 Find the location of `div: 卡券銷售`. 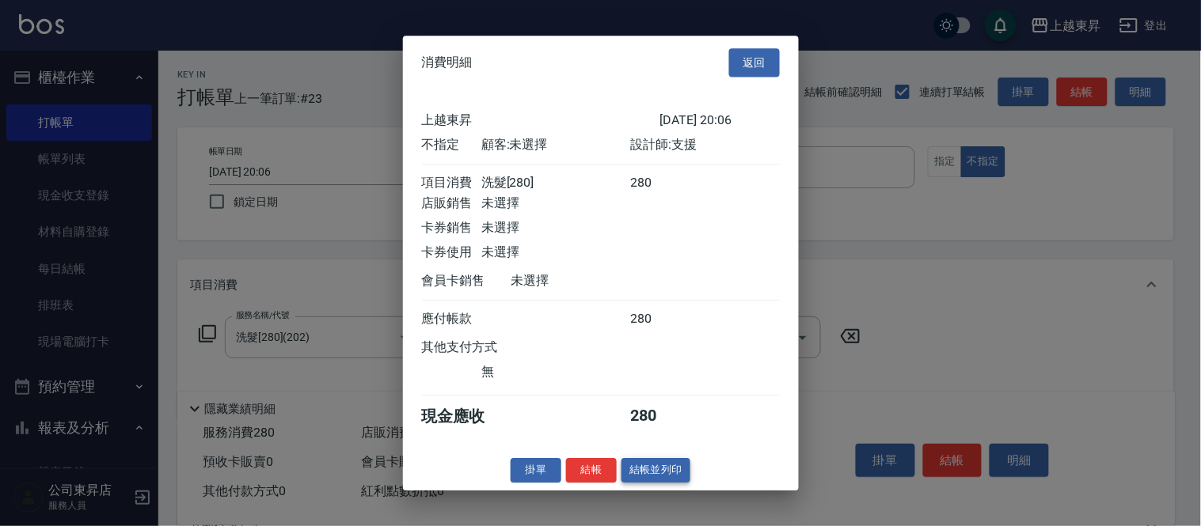

div: 卡券銷售 is located at coordinates (451, 228).